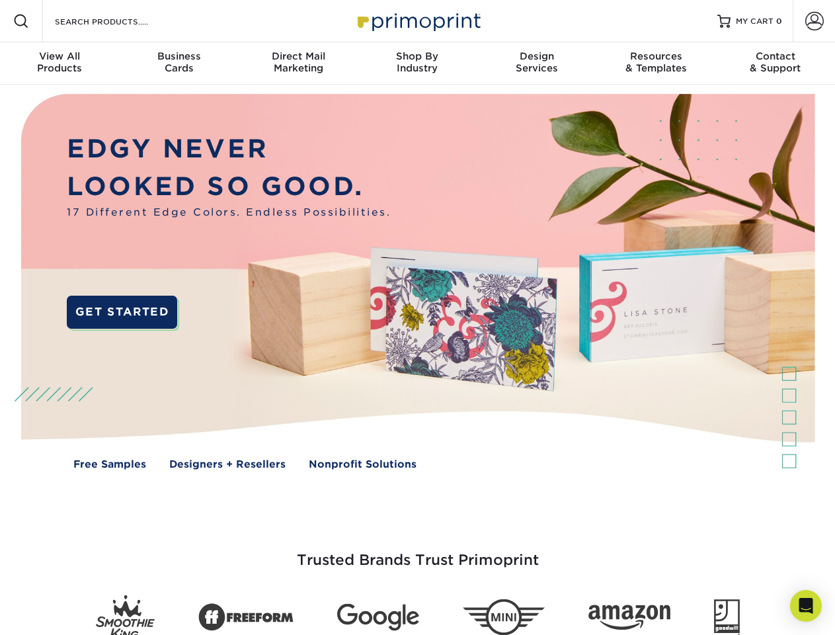 The width and height of the screenshot is (835, 635). Describe the element at coordinates (656, 63) in the screenshot. I see `a: Resources& Templates` at that location.